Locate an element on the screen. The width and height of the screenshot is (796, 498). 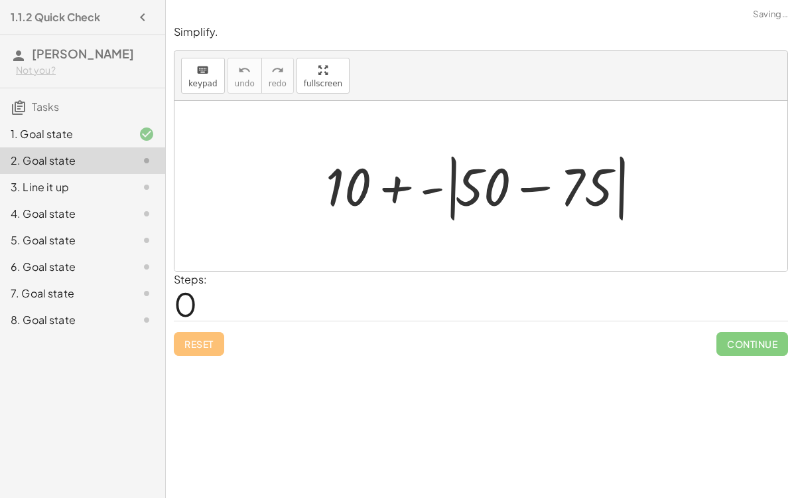
i: keyboard is located at coordinates (202, 70).